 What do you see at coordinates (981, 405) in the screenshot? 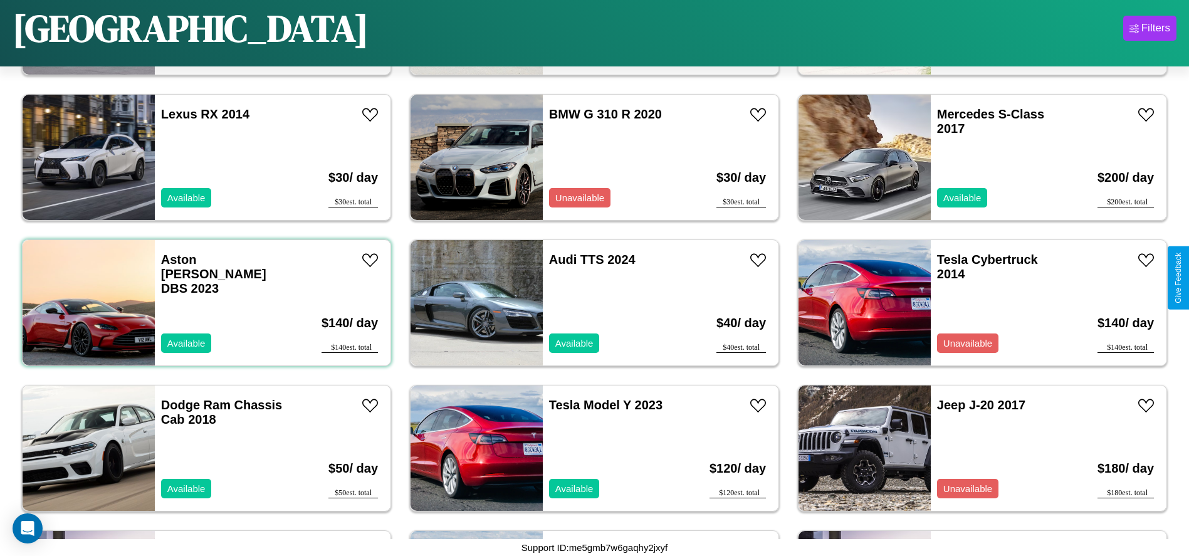
I see `a: Jeep J-20 2017` at bounding box center [981, 405].